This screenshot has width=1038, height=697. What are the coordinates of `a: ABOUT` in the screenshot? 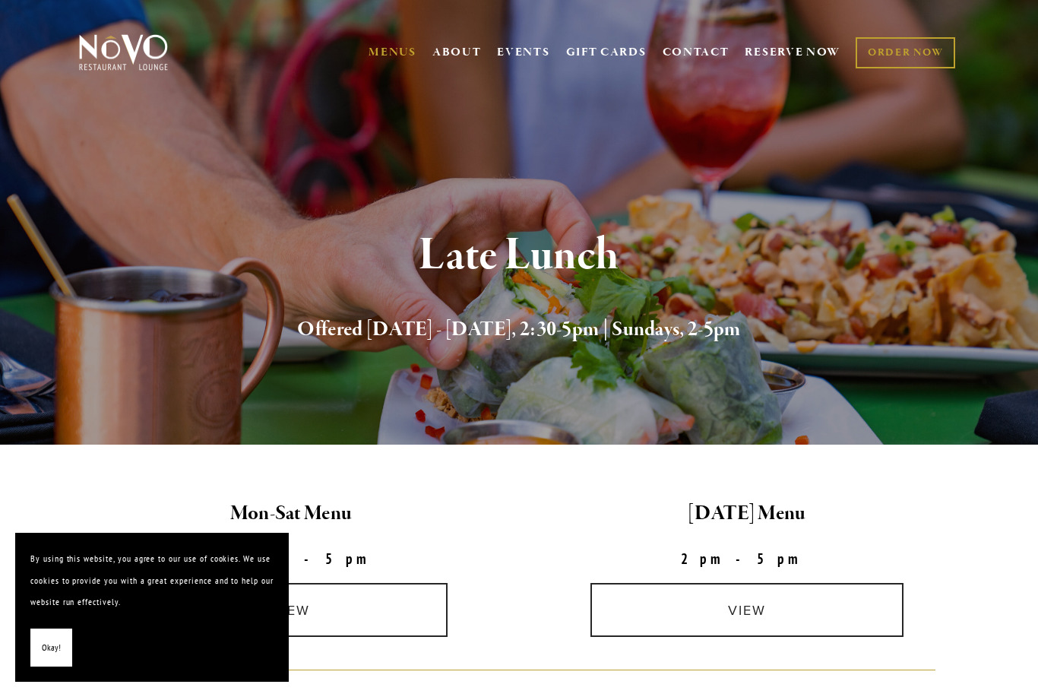 It's located at (457, 52).